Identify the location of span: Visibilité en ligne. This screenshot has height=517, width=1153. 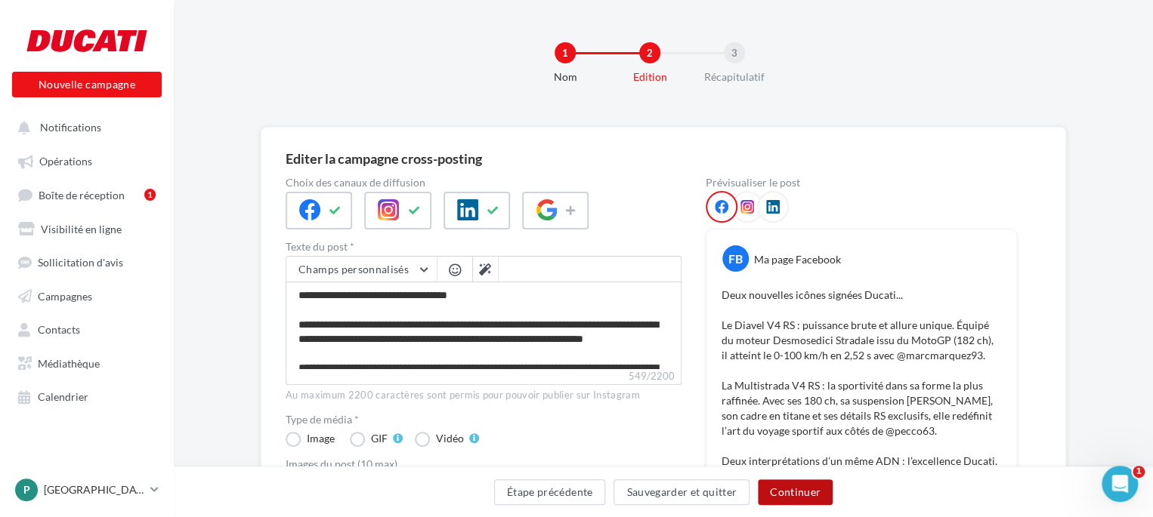
(81, 228).